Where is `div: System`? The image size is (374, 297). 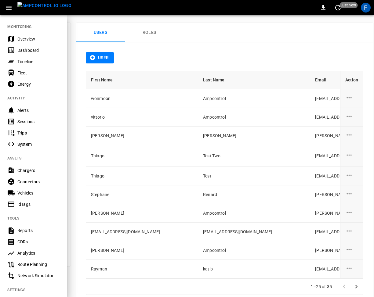 div: System is located at coordinates (38, 144).